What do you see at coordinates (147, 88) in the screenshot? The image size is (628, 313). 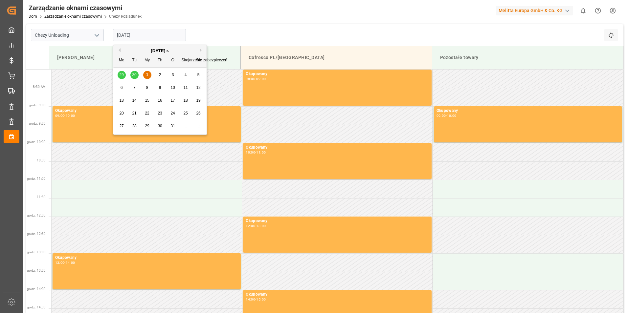 I see `div: Wybierz środę, 8 października 2025 r.` at bounding box center [147, 88].